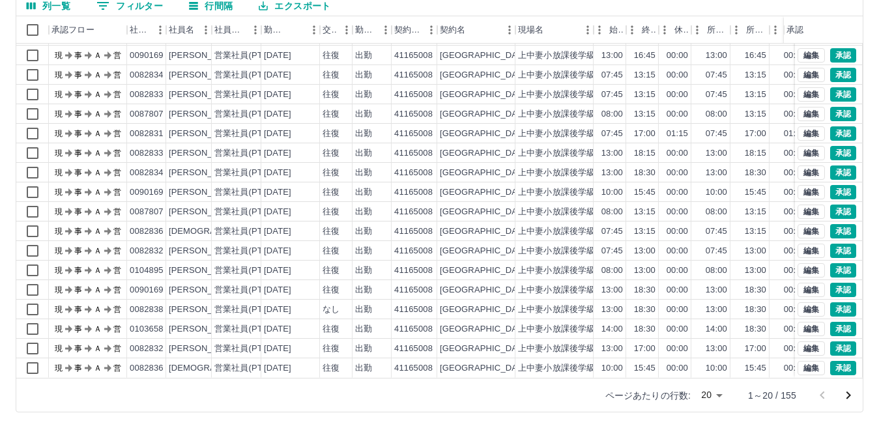 This screenshot has height=428, width=879. I want to click on div: 社員区分, so click(230, 30).